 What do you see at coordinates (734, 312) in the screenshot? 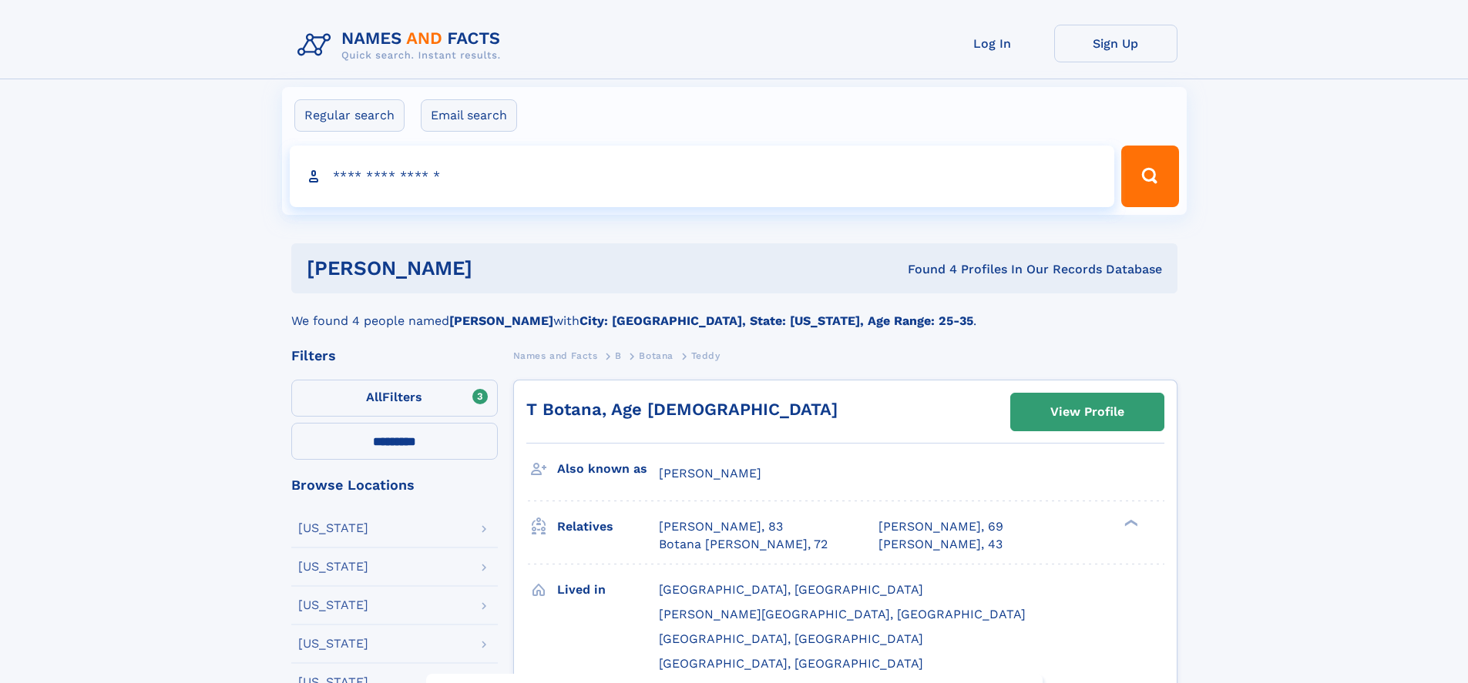
I see `div: We found 4 people named with .` at bounding box center [734, 312].